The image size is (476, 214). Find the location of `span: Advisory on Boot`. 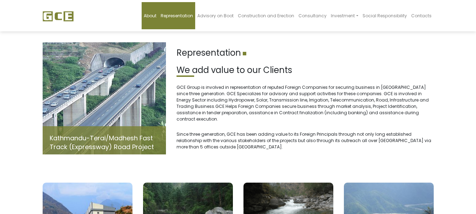

span: Advisory on Boot is located at coordinates (215, 16).